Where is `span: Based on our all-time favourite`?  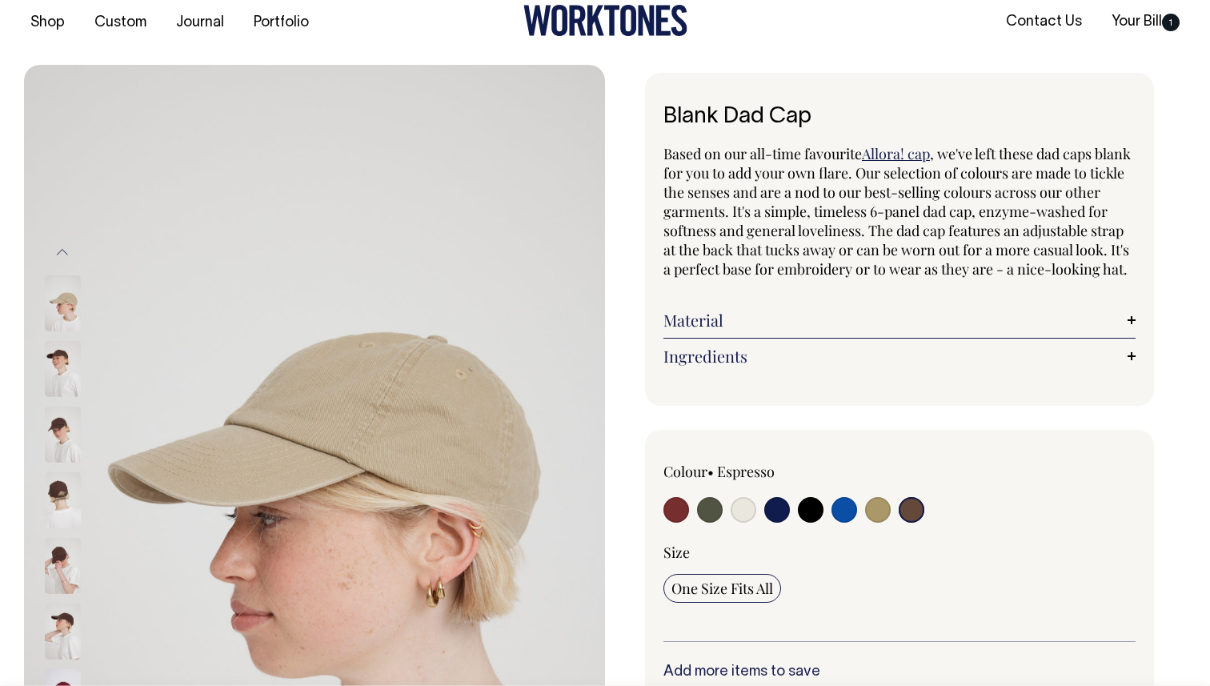
span: Based on our all-time favourite is located at coordinates (763, 154).